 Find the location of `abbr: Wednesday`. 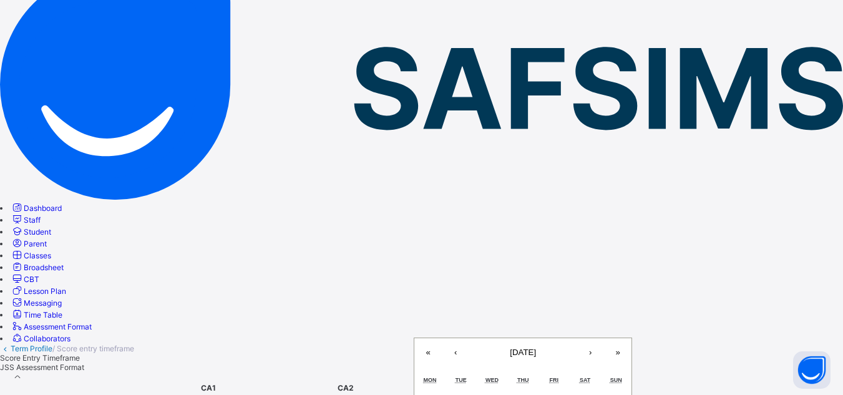

abbr: Wednesday is located at coordinates (492, 380).